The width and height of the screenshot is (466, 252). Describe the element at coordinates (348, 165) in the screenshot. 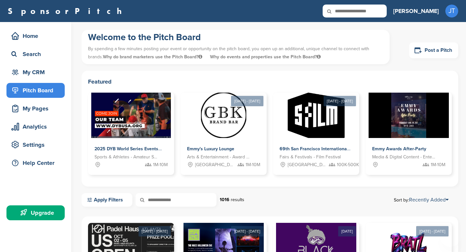

I see `span: 100K-500K` at that location.